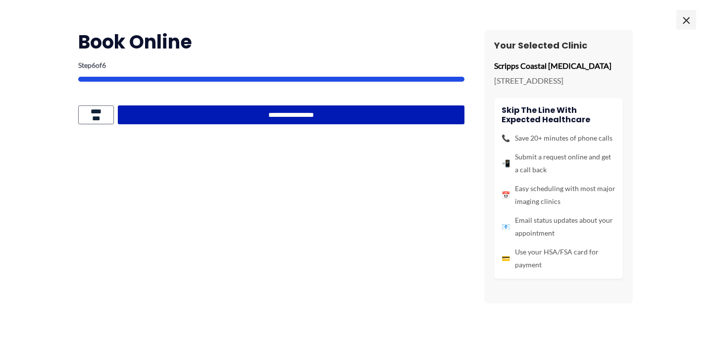 This screenshot has width=711, height=348. Describe the element at coordinates (559, 195) in the screenshot. I see `li: Easy scheduling with most major imaging clinics` at that location.